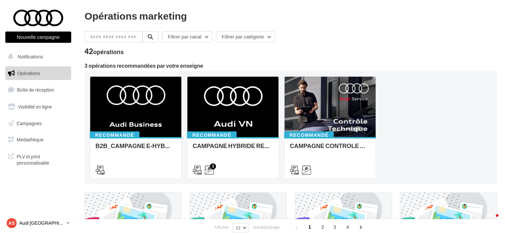 Image resolution: width=505 pixels, height=235 pixels. I want to click on span: Afficher, so click(221, 227).